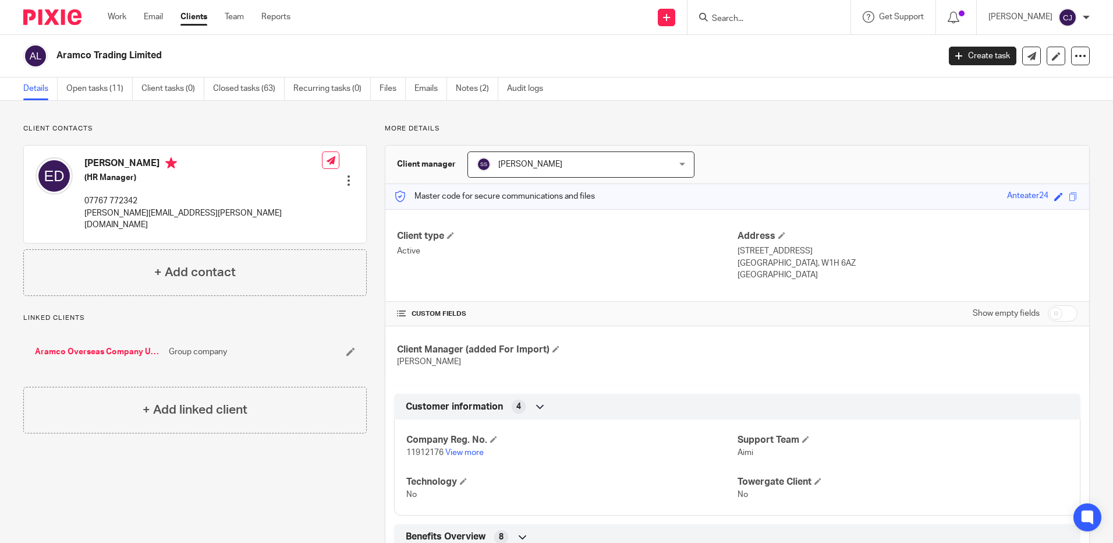  I want to click on h2: Aramco Trading Limited, so click(406, 55).